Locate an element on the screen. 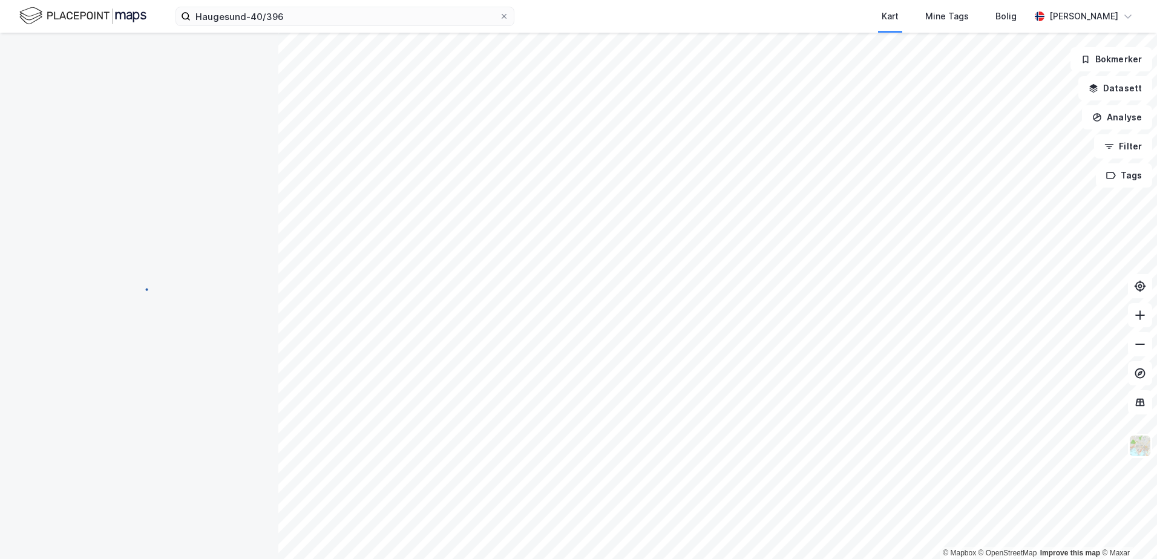 The height and width of the screenshot is (559, 1157). input: Søk på adresse, matrikkel, gårdeiere, leietakere eller personer is located at coordinates (345, 16).